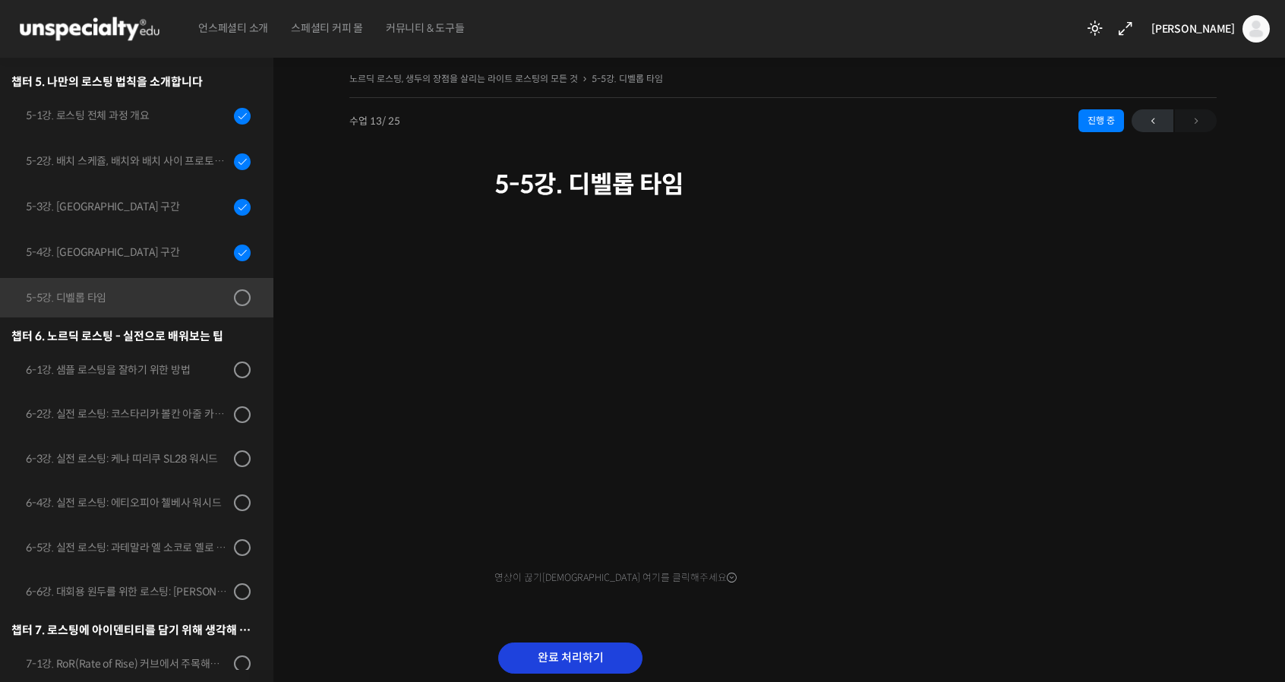 The height and width of the screenshot is (682, 1285). Describe the element at coordinates (244, 510) in the screenshot. I see `span: 설정` at that location.